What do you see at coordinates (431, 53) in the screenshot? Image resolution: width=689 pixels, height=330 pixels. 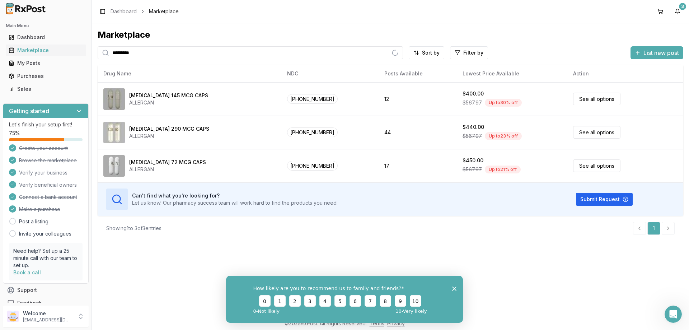 I see `span: Sort by` at bounding box center [431, 53].